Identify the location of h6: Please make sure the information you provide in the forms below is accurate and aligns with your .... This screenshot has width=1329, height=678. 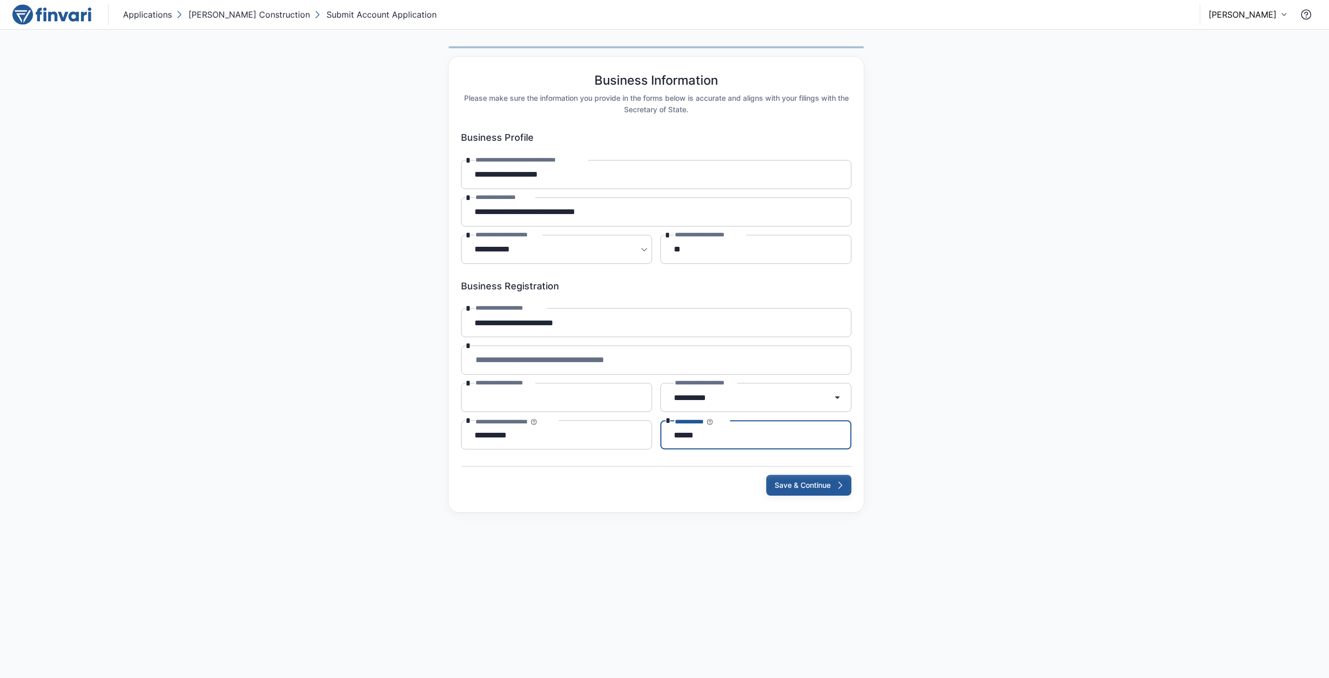
(656, 104).